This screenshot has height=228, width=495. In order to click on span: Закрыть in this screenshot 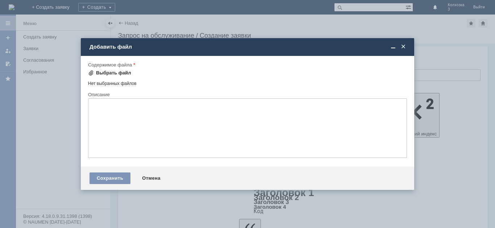, I will do `click(404, 47)`.